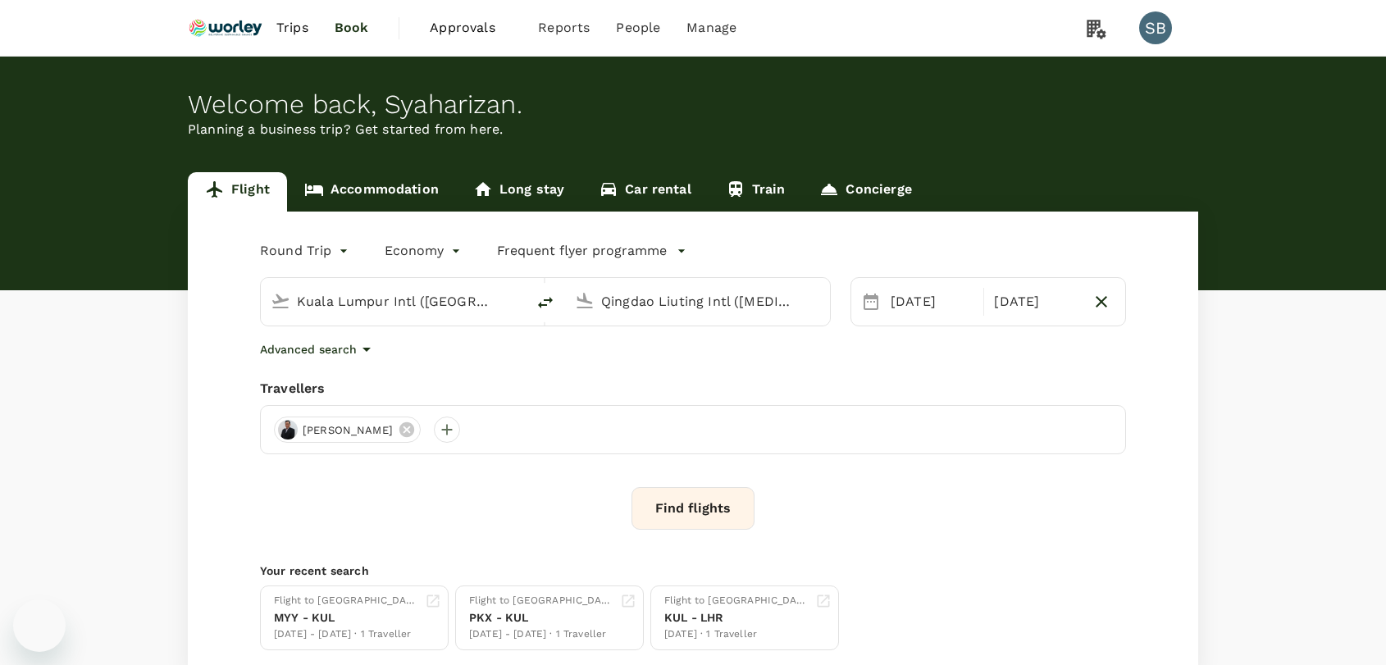 Image resolution: width=1386 pixels, height=665 pixels. What do you see at coordinates (318, 349) in the screenshot?
I see `button: Advanced search` at bounding box center [318, 349].